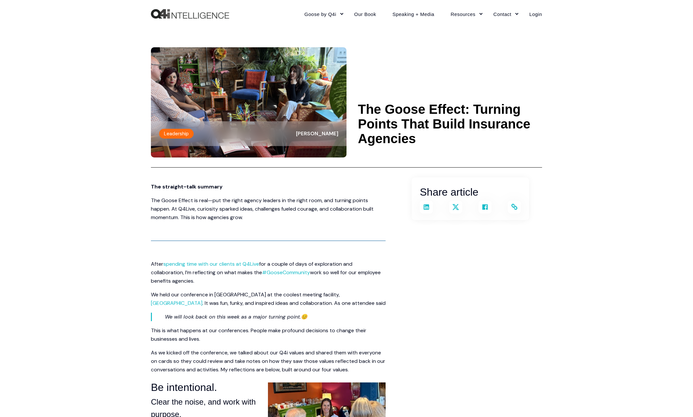 The image size is (693, 417). I want to click on img: Q4intelligence, LLC logo, so click(190, 14).